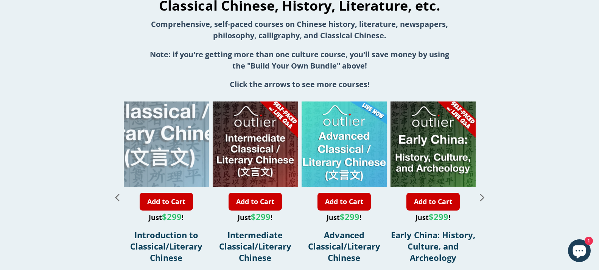  What do you see at coordinates (299, 29) in the screenshot?
I see `strong: Comprehensive, self-paced courses on Chinese history, literature, newspapers, philosophy, calligr...` at bounding box center [299, 29].